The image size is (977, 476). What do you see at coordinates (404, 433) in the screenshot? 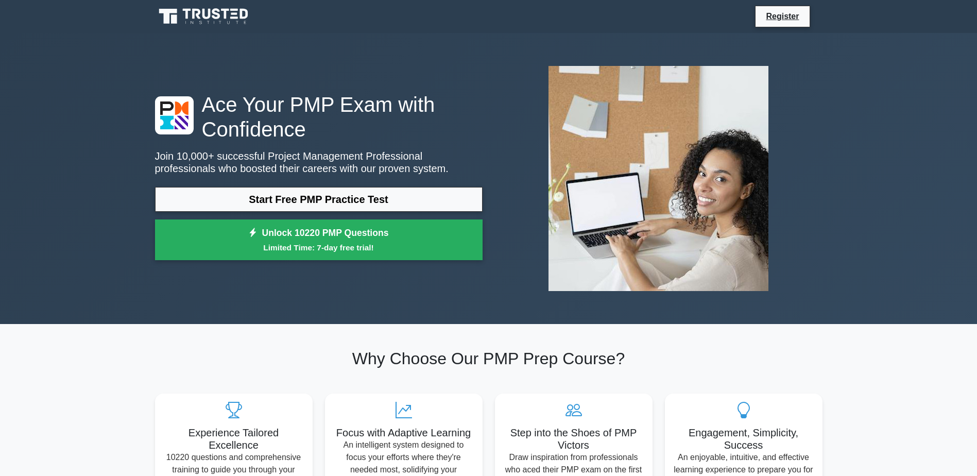
I see `h5: Focus with Adaptive Learning` at bounding box center [404, 433].